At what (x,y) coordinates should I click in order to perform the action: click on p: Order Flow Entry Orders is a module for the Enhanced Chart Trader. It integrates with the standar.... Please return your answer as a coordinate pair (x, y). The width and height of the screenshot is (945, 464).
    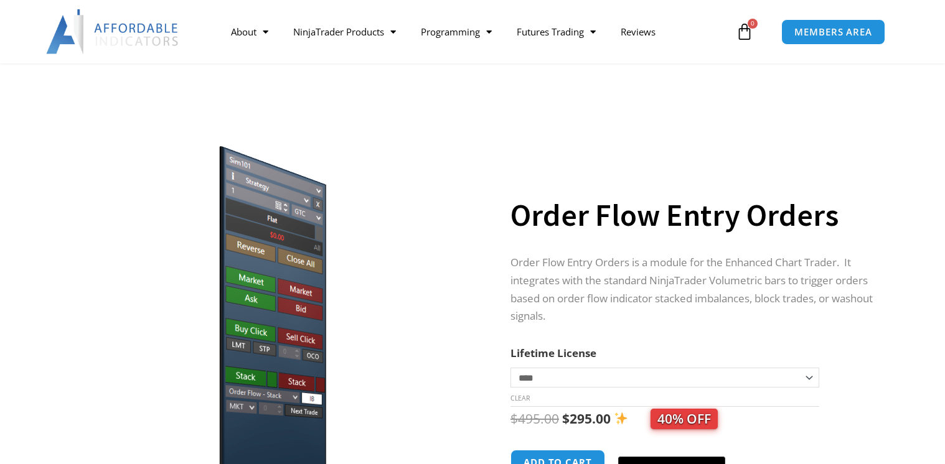
    Looking at the image, I should click on (692, 290).